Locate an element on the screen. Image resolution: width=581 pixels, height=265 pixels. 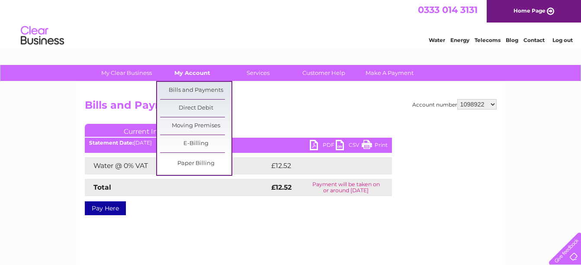
a: Customer Help is located at coordinates (323, 73).